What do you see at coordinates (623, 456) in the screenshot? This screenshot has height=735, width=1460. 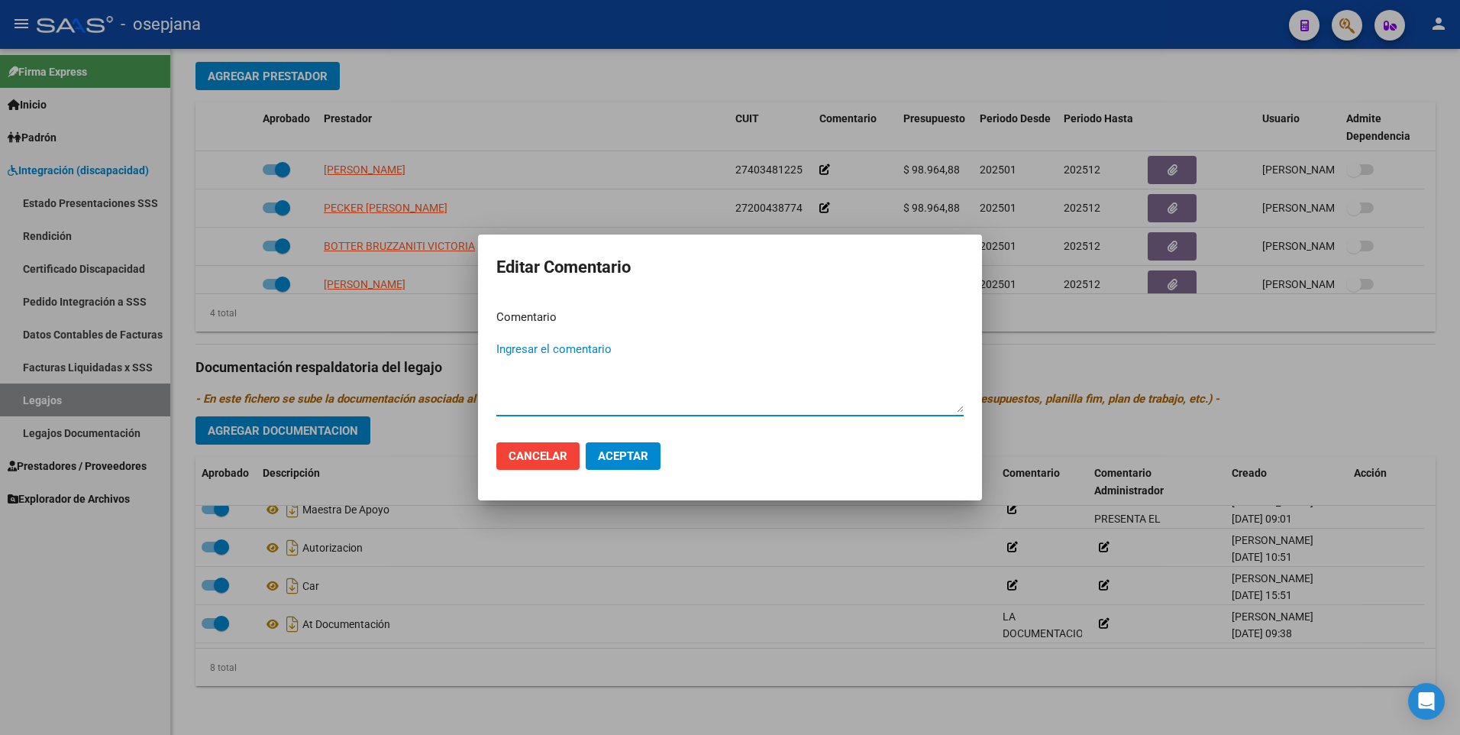 I see `button: Aceptar` at bounding box center [623, 456].